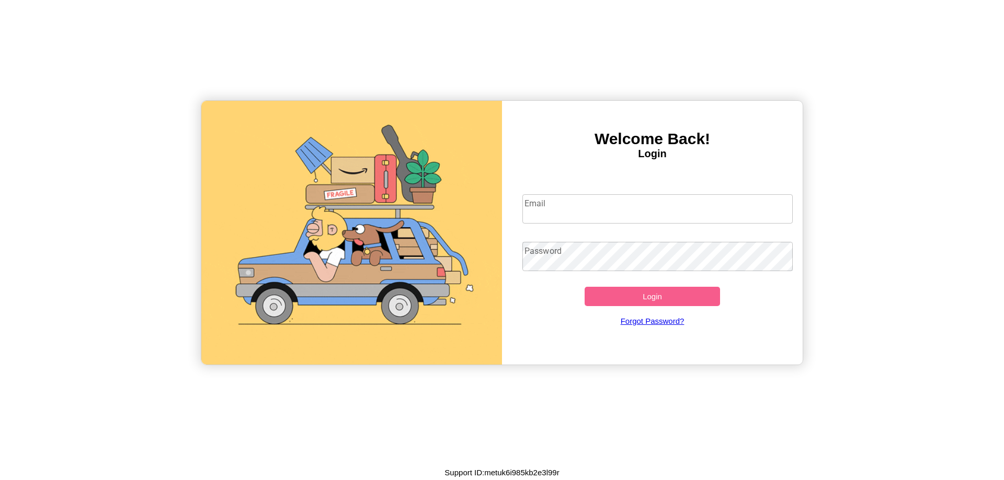 The width and height of the screenshot is (1004, 480). Describe the element at coordinates (501, 473) in the screenshot. I see `p: Support ID: metuk6i985kb2e3l99r` at that location.